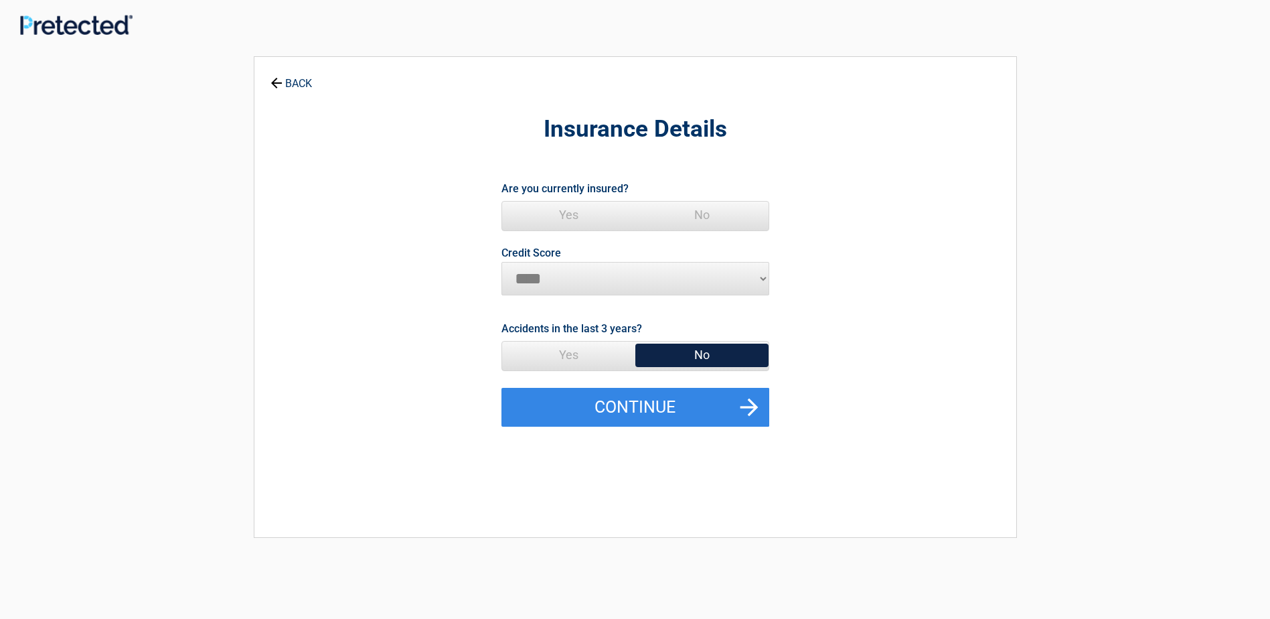 This screenshot has width=1270, height=619. What do you see at coordinates (572, 328) in the screenshot?
I see `label: Accidents in the last 3 years?` at bounding box center [572, 328].